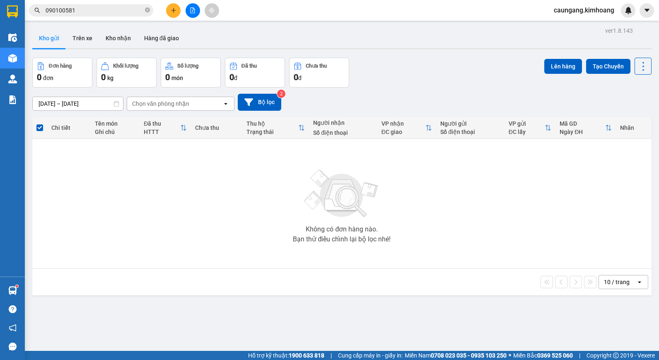 The height and width of the screenshot is (360, 659). What do you see at coordinates (49, 38) in the screenshot?
I see `button: Kho gửi` at bounding box center [49, 38].